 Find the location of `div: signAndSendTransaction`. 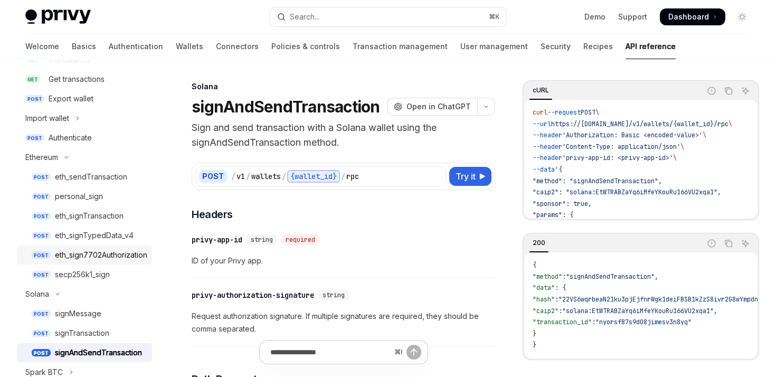

div: signAndSendTransaction is located at coordinates (98, 353).